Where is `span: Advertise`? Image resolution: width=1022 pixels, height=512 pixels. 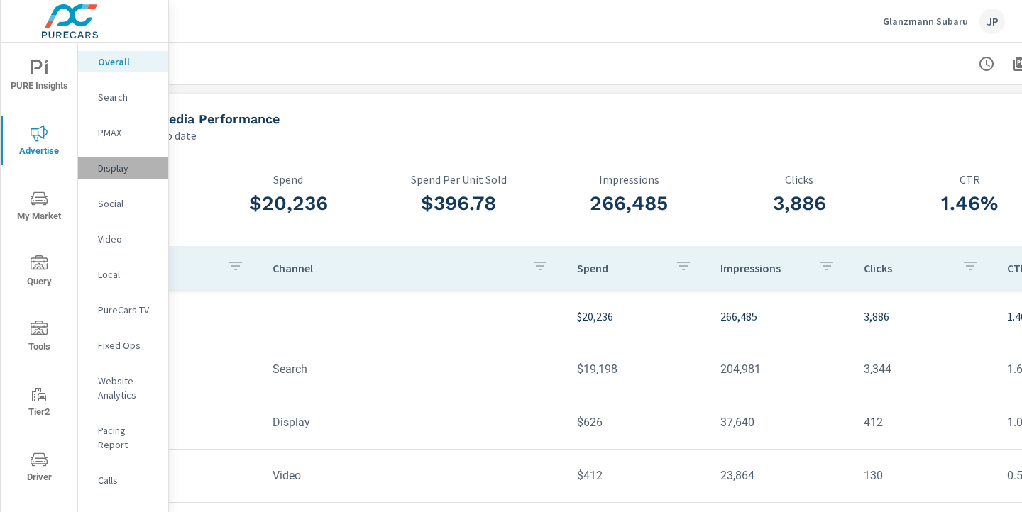
span: Advertise is located at coordinates (39, 142).